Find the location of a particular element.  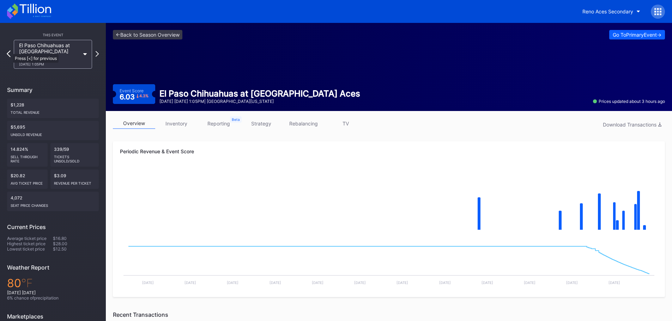

a: overview is located at coordinates (134, 123).